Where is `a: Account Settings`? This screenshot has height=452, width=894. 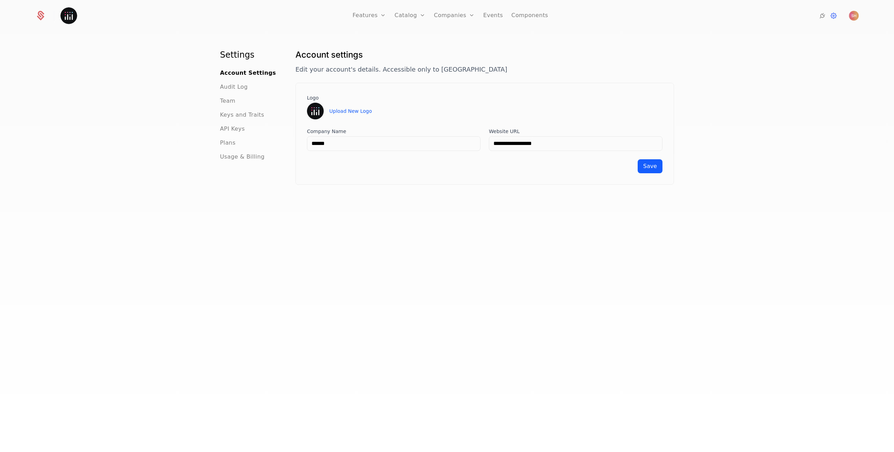 a: Account Settings is located at coordinates (248, 73).